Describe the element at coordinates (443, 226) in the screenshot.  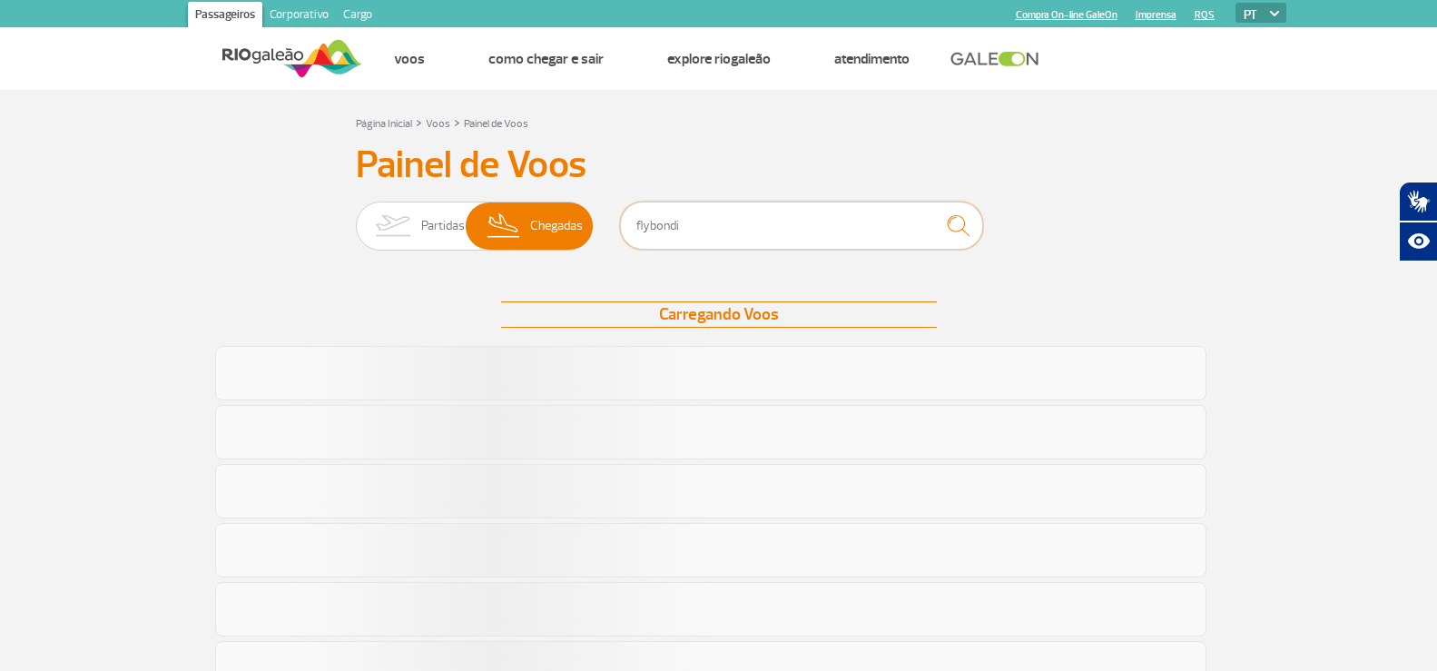
I see `span: Partidas` at that location.